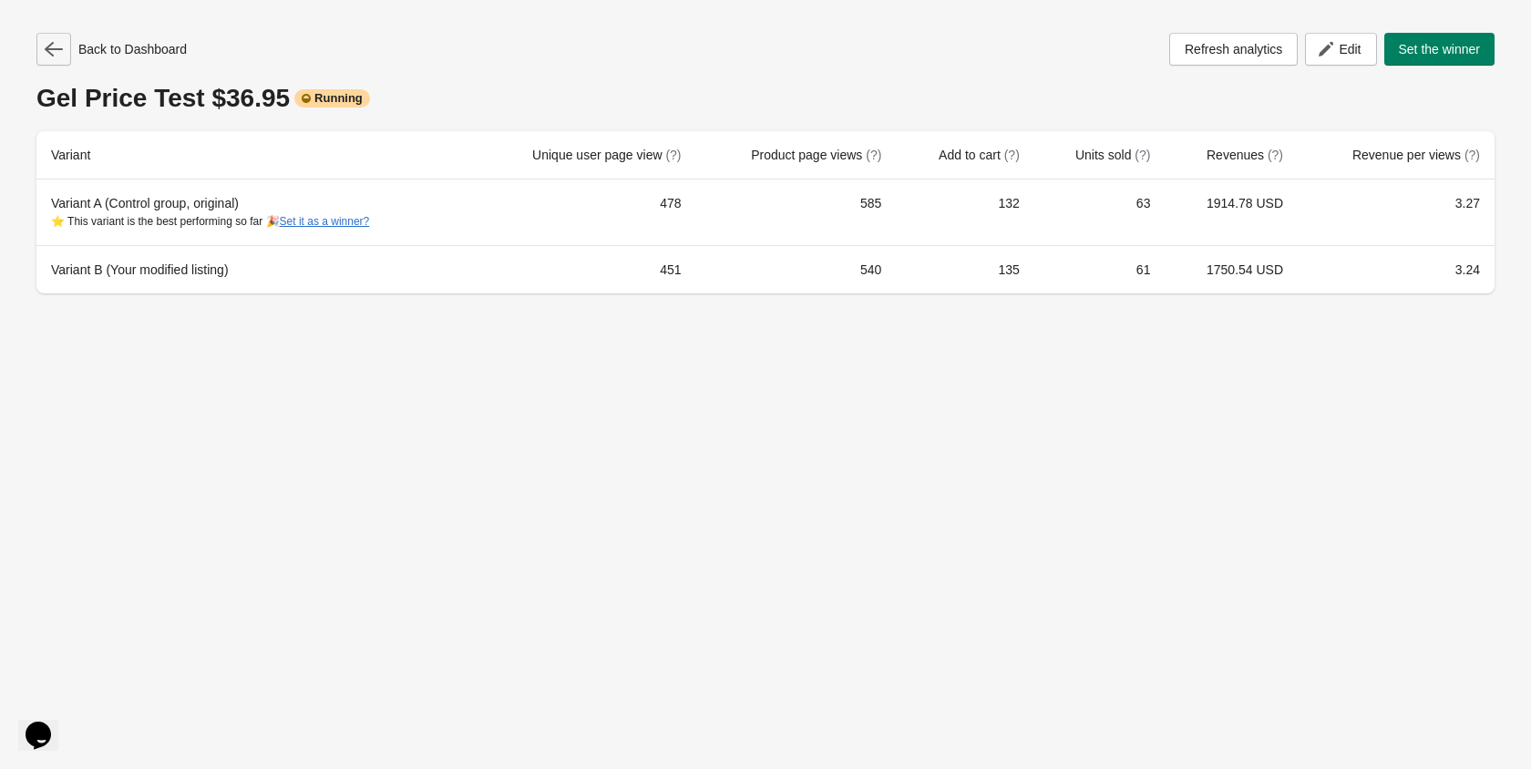 This screenshot has height=769, width=1531. I want to click on button: Edit, so click(1340, 49).